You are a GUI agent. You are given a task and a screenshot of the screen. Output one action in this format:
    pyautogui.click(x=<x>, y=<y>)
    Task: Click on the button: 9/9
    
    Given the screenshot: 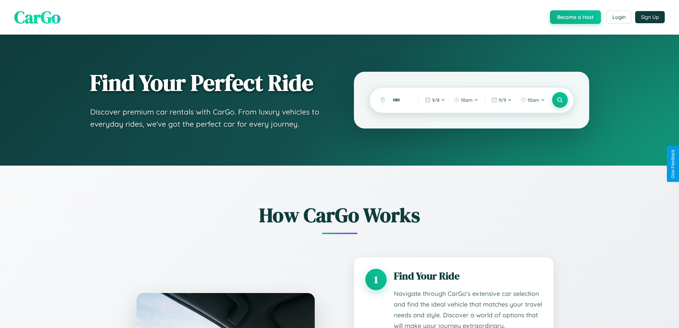 What is the action you would take?
    pyautogui.click(x=502, y=100)
    